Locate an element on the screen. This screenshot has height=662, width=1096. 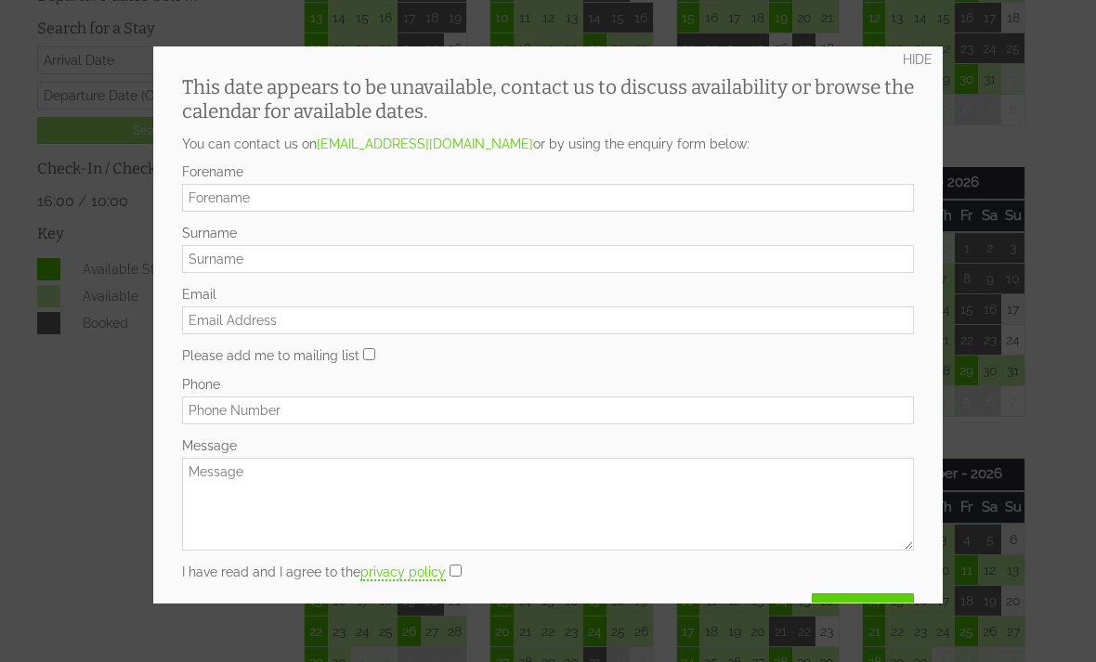
p: You can contact us on or by using the enquiry form below: is located at coordinates (548, 144).